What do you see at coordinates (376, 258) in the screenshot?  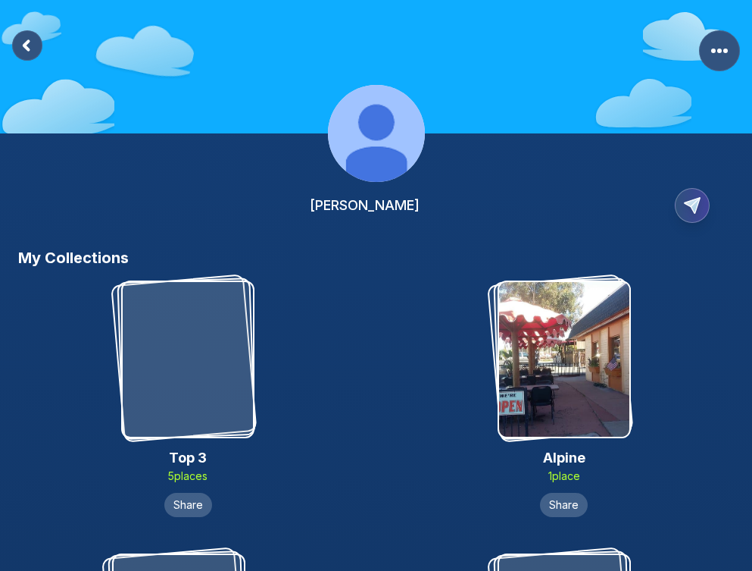 I see `h3: My Collections` at bounding box center [376, 258].